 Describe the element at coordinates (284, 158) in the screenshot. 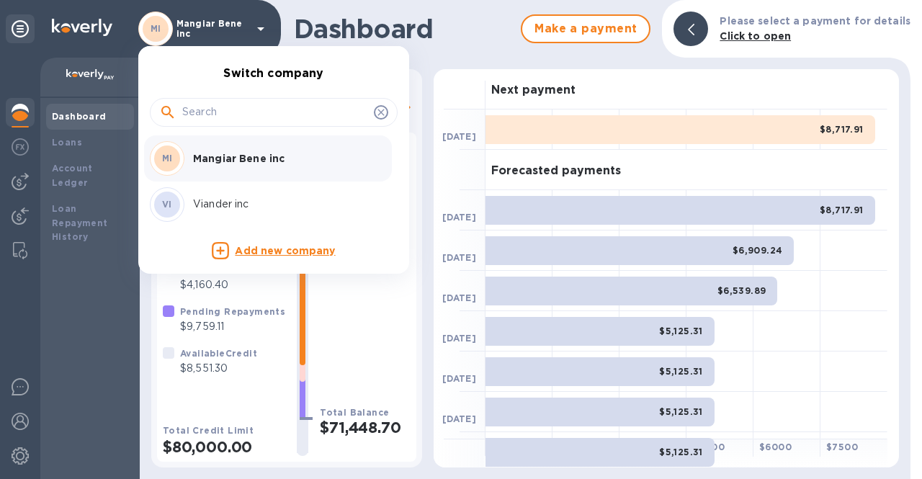

I see `p: Mangiar Bene inc` at that location.